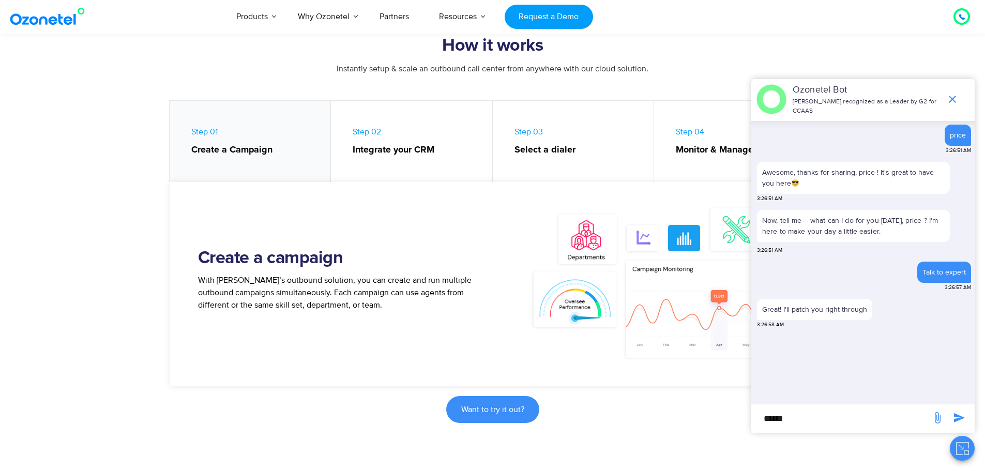 This screenshot has height=471, width=985. I want to click on strong: Create a Campaign, so click(256, 150).